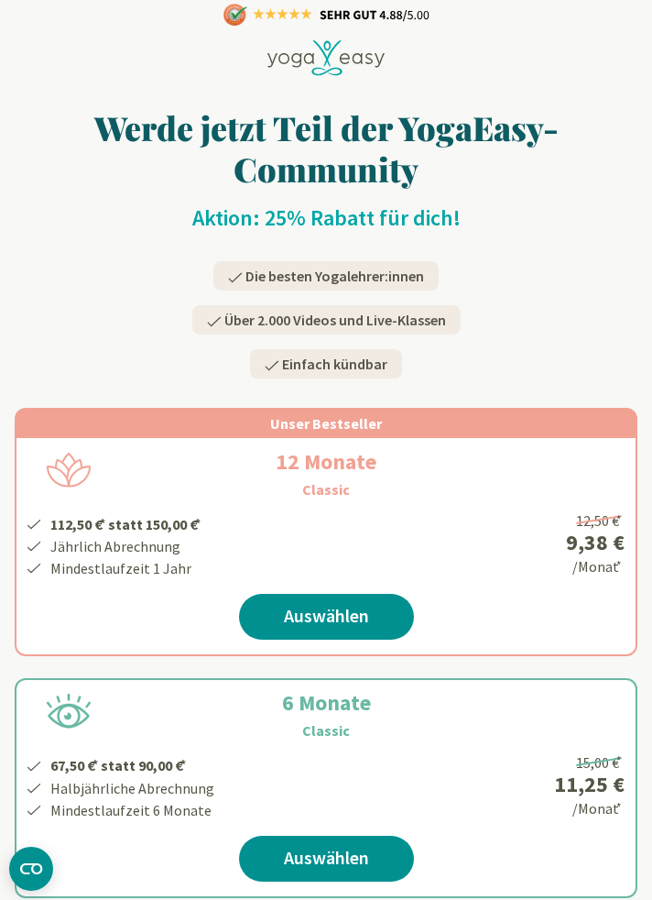  I want to click on div: 11,25 €, so click(589, 784).